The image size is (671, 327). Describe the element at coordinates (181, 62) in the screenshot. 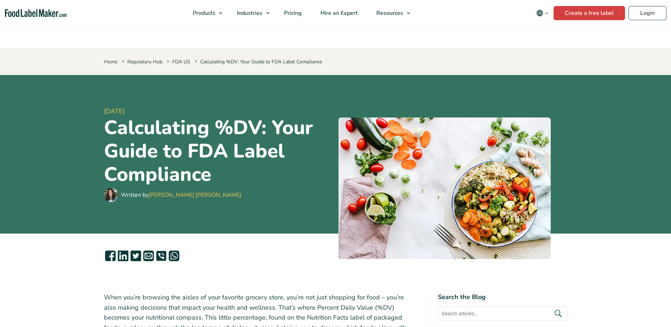

I see `a: FDA US` at that location.